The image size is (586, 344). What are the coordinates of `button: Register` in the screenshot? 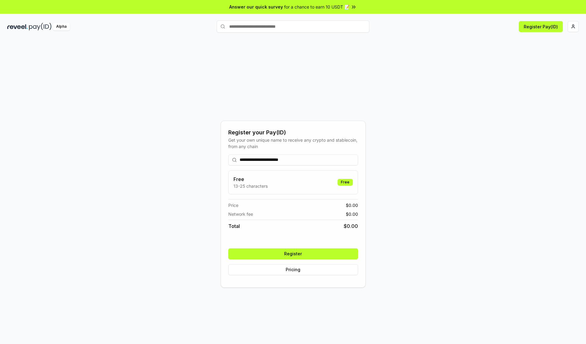 It's located at (293, 254).